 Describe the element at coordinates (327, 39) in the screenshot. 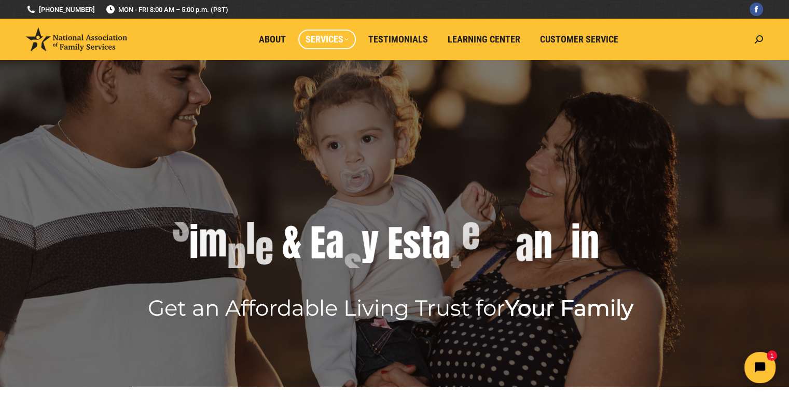

I see `span: Services` at that location.